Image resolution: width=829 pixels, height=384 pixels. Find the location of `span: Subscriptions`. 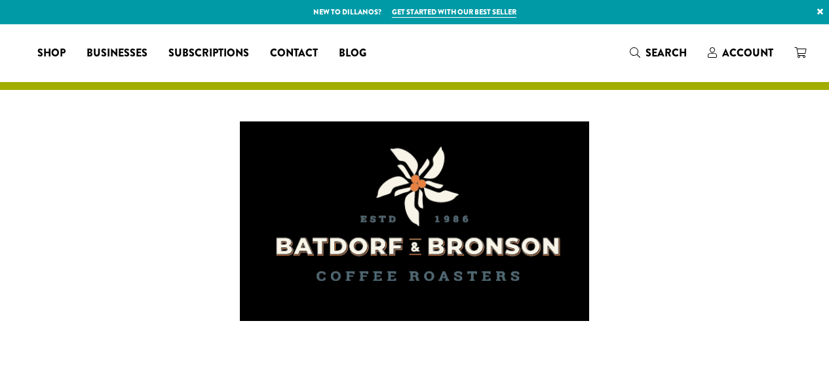

span: Subscriptions is located at coordinates (209, 53).